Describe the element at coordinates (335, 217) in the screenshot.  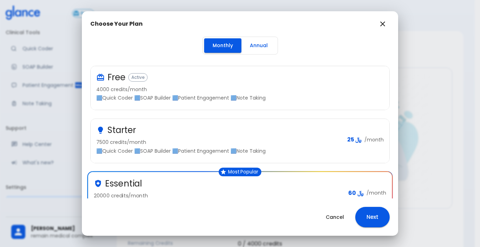
I see `button: Cancel` at that location.